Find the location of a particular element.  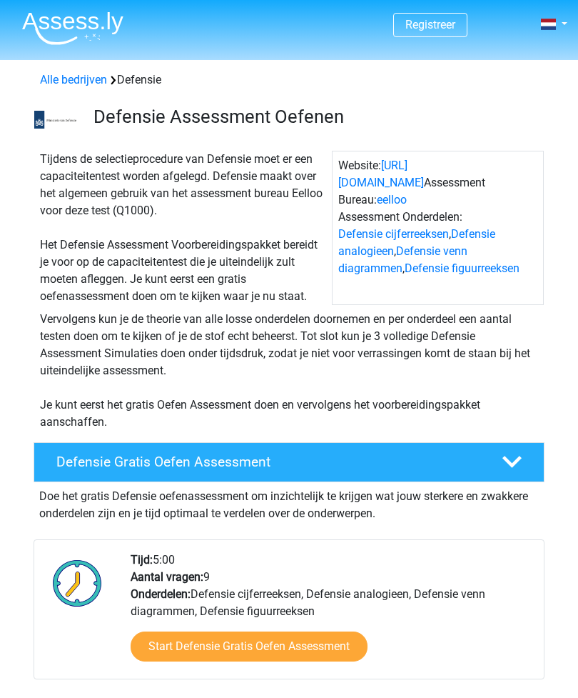

img: Assessly is located at coordinates (73, 28).